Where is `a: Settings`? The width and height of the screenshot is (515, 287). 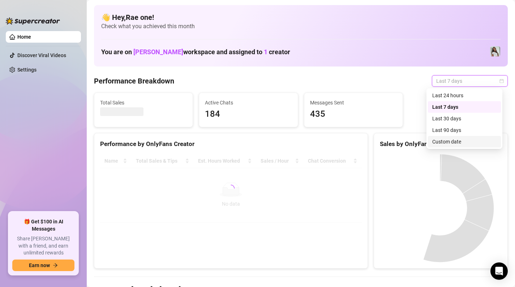 a: Settings is located at coordinates (27, 70).